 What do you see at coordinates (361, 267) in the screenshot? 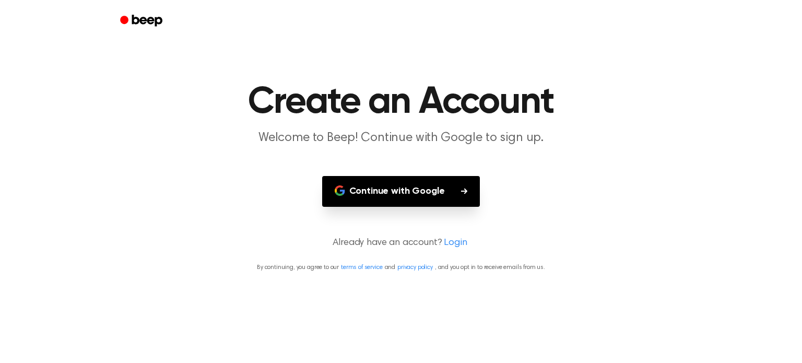
I see `a: terms of service` at bounding box center [361, 267].